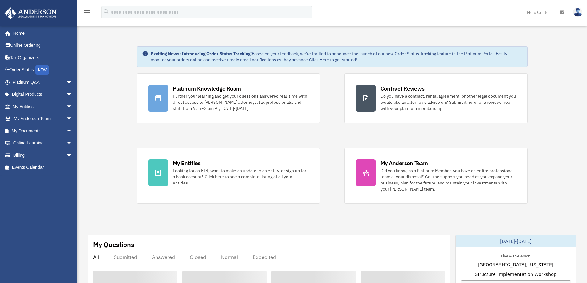  Describe the element at coordinates (106, 12) in the screenshot. I see `i: search` at that location.